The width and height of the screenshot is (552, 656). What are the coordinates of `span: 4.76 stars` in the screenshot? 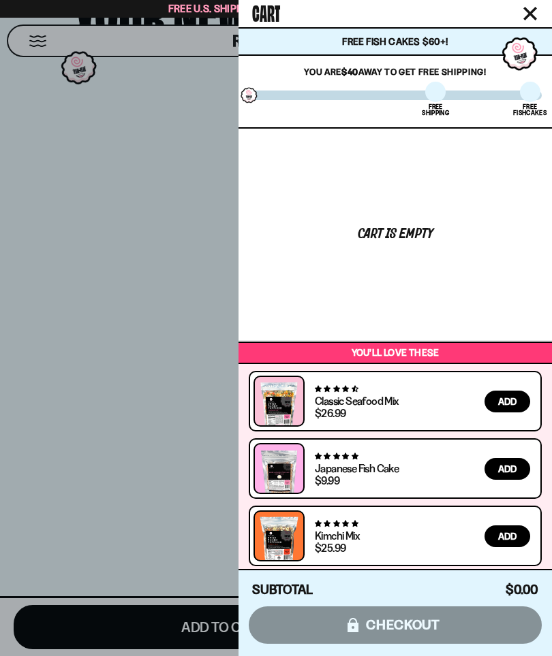 It's located at (336, 524).